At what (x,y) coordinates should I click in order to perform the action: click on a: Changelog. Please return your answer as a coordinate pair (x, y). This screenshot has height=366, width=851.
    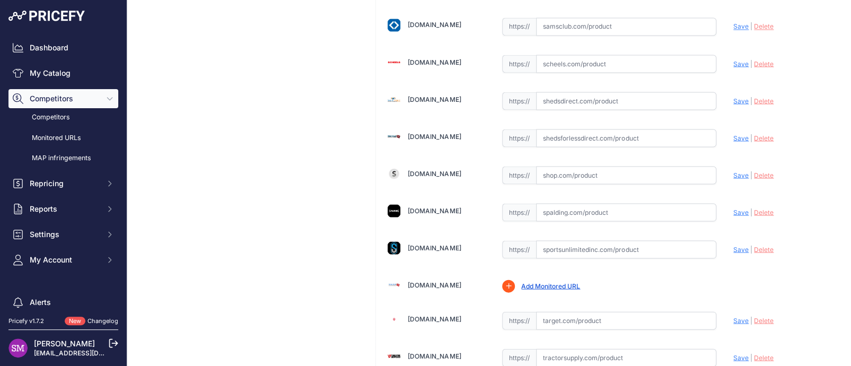
    Looking at the image, I should click on (103, 321).